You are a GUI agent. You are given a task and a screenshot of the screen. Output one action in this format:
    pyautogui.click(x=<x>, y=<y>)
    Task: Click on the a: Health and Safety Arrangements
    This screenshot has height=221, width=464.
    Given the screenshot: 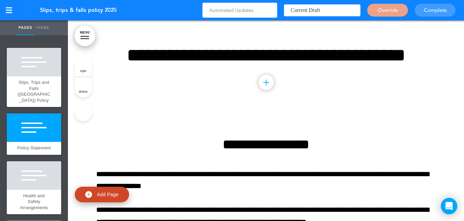 What is the action you would take?
    pyautogui.click(x=34, y=202)
    